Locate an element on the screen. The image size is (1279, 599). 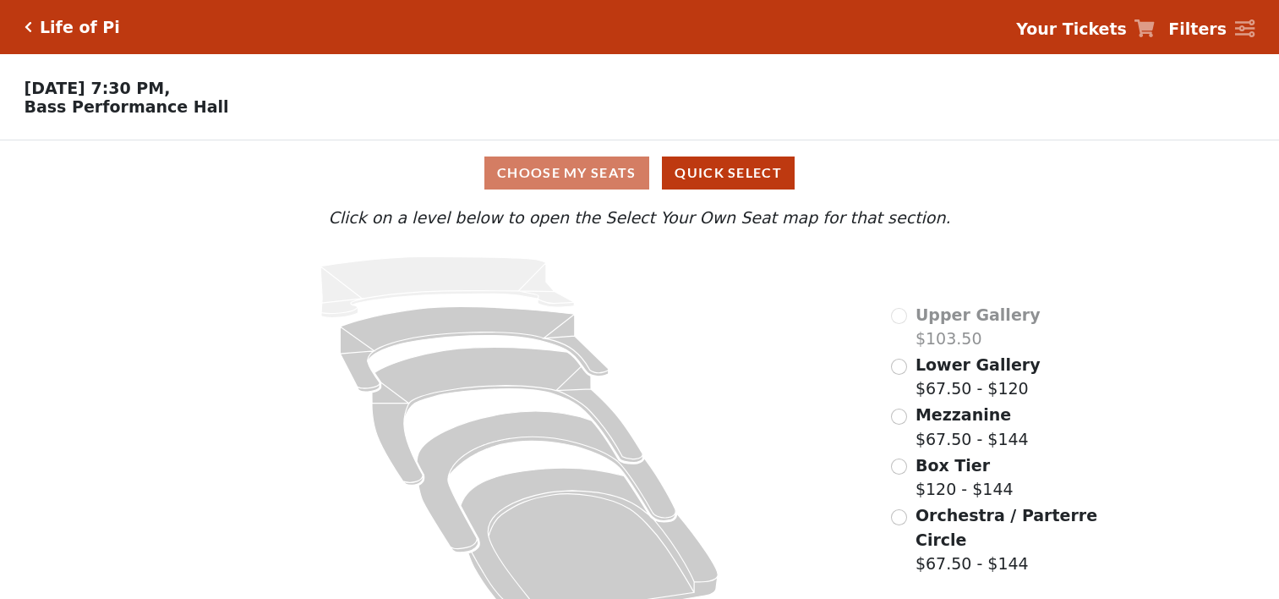
strong: Filters is located at coordinates (1197, 29).